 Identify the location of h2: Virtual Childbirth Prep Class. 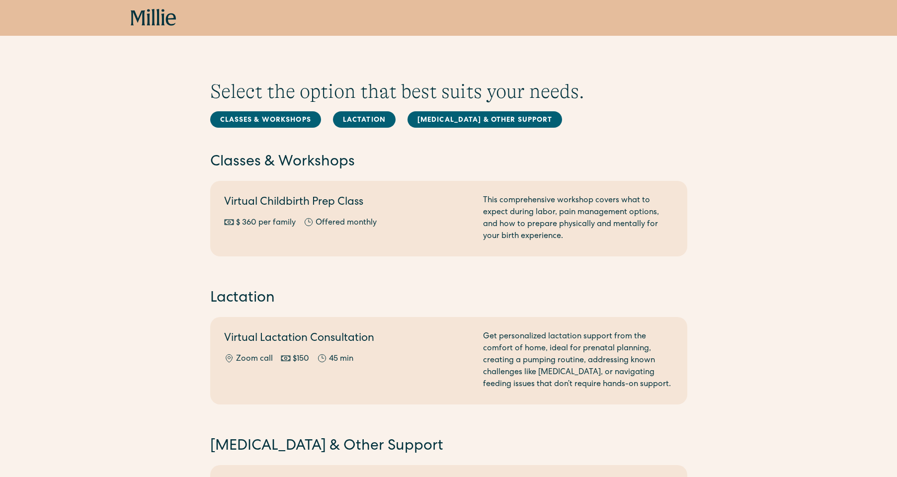
(348, 203).